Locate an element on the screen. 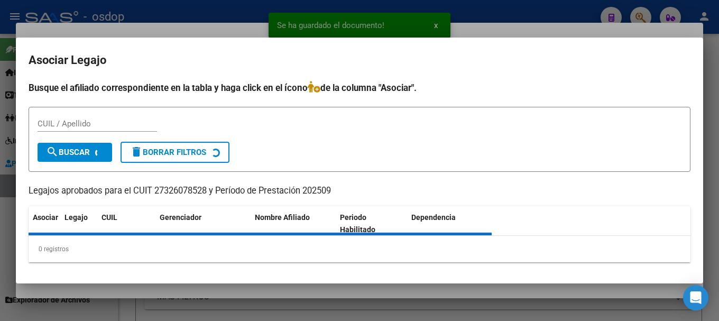 This screenshot has width=719, height=321. span: CUIL is located at coordinates (109, 217).